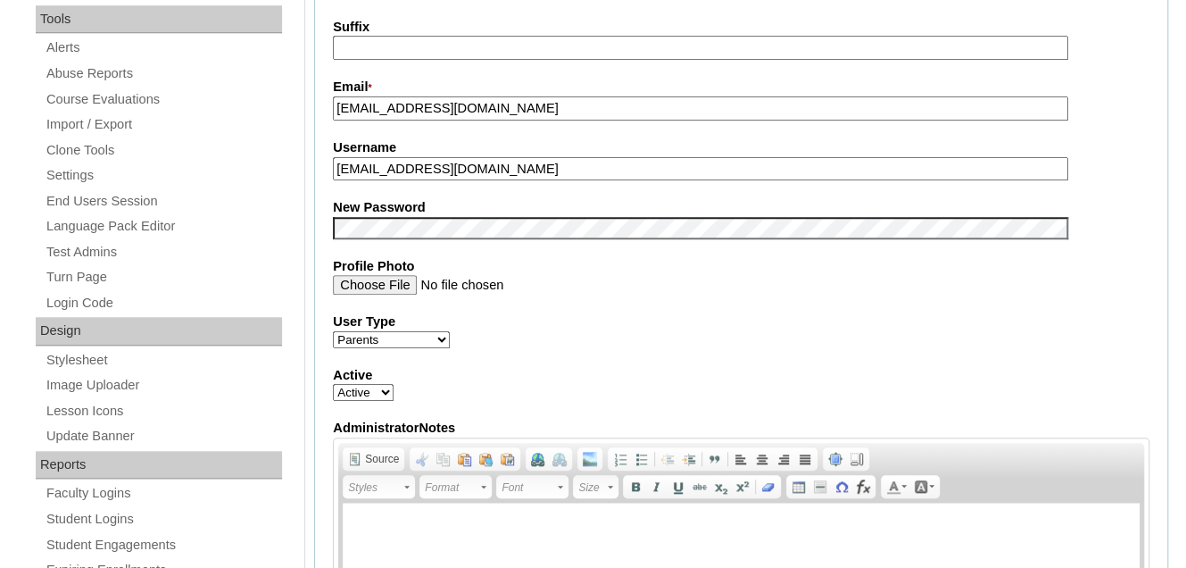  Describe the element at coordinates (896, 486) in the screenshot. I see `a: Text Color` at that location.